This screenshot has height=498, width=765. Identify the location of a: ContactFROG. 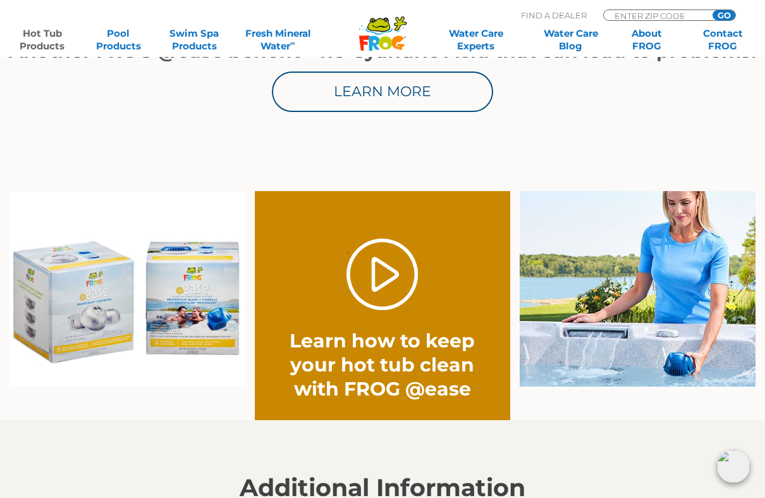
(723, 40).